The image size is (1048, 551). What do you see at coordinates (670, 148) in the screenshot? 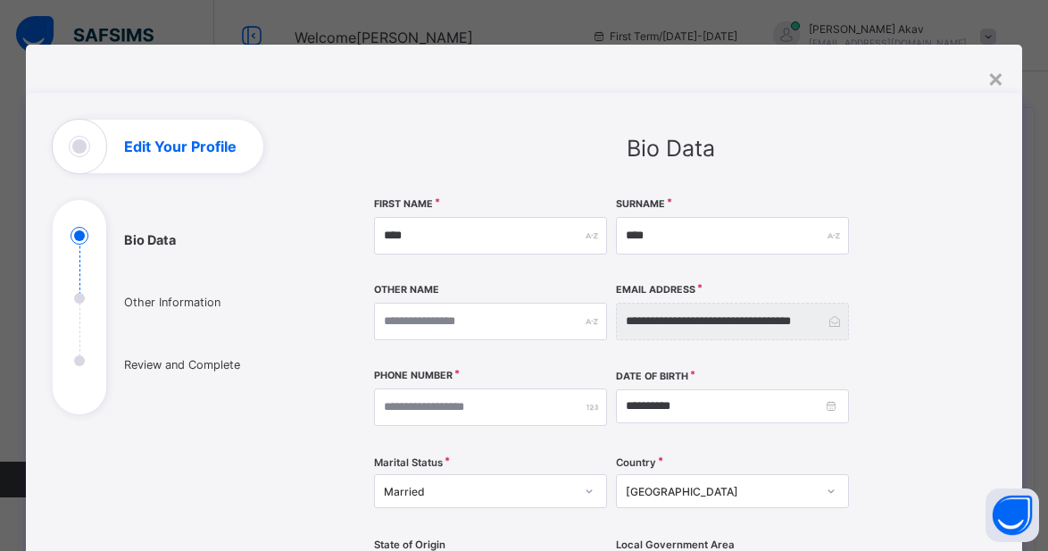
I see `span: Bio Data` at bounding box center [670, 148].